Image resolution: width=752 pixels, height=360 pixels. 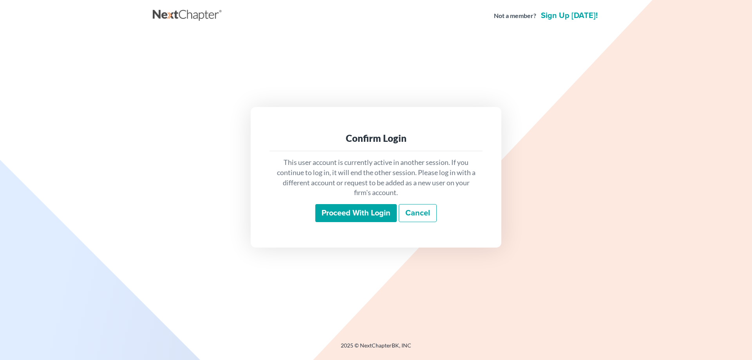 I want to click on a: Cancel, so click(x=418, y=213).